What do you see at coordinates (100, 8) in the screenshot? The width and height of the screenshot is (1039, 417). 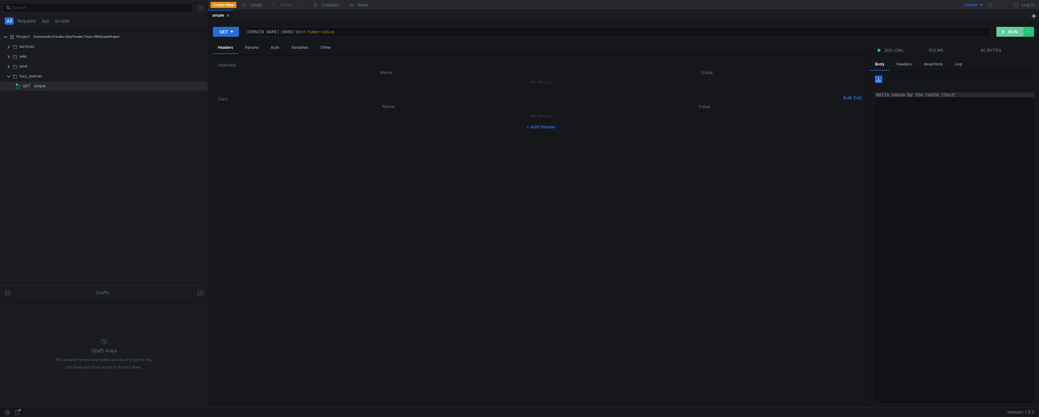 I see `input: Search...` at bounding box center [100, 8].